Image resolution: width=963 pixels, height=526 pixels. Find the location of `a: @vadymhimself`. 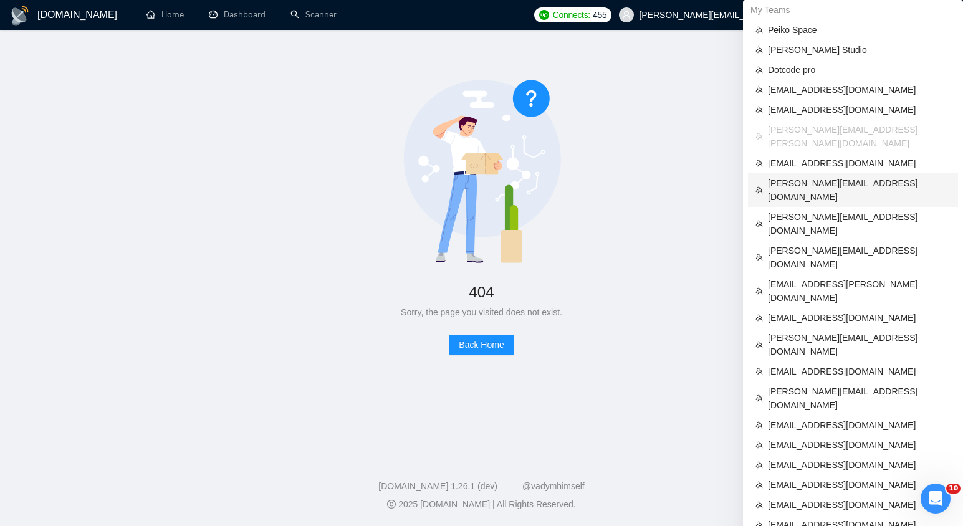

a: @vadymhimself is located at coordinates (554, 486).